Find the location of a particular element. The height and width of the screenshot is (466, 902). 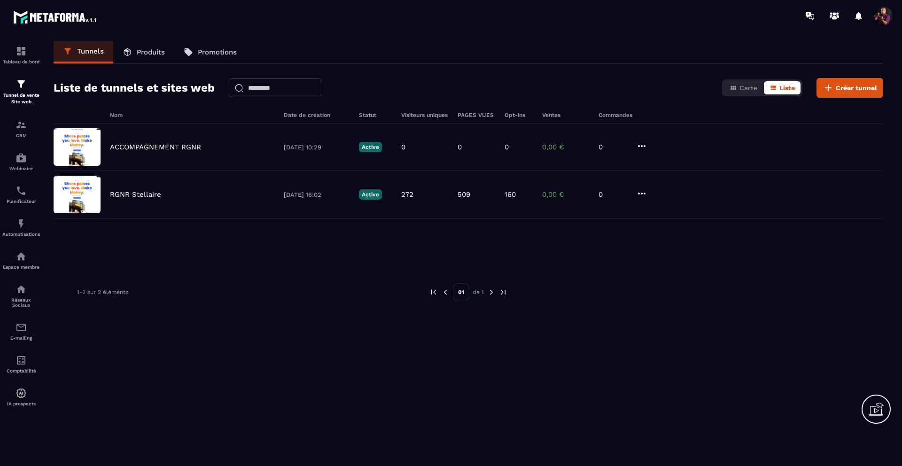

a: automationsautomationsAutomatisations is located at coordinates (21, 227).